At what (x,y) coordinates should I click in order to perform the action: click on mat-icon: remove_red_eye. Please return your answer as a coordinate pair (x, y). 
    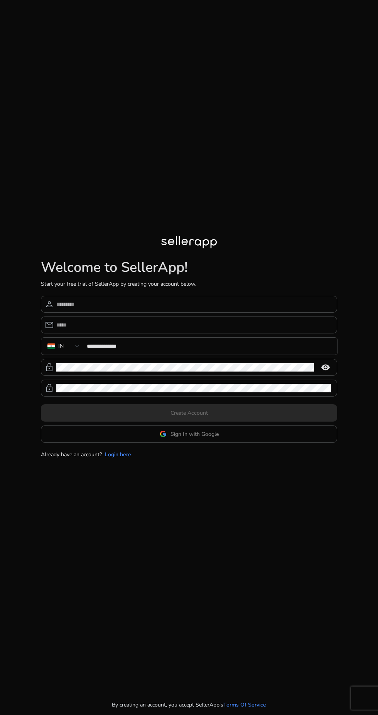
    Looking at the image, I should click on (325, 368).